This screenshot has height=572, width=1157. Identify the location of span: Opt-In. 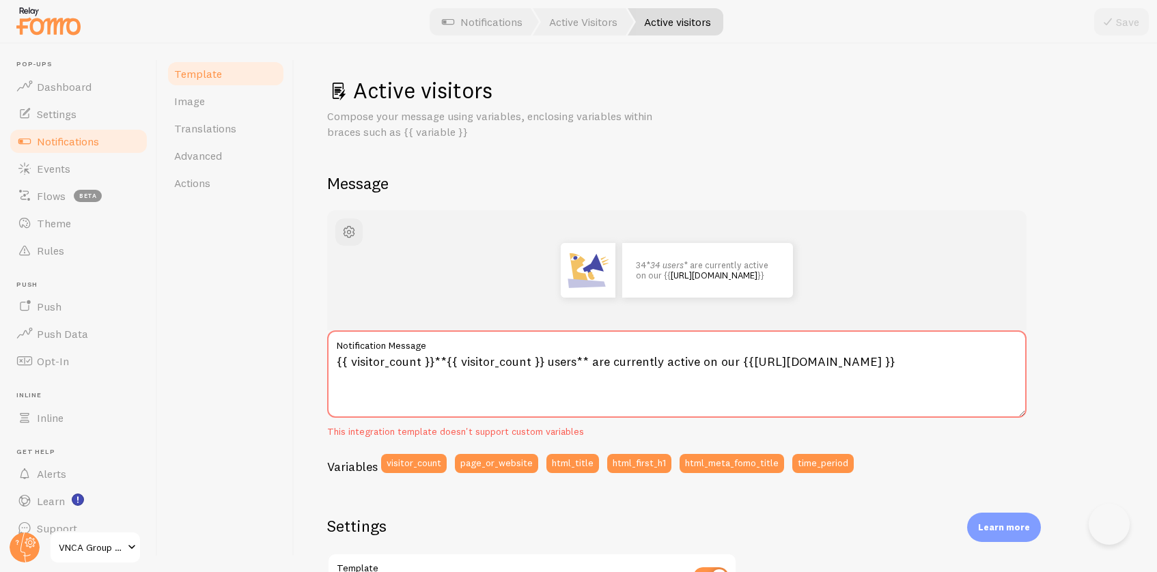
(53, 361).